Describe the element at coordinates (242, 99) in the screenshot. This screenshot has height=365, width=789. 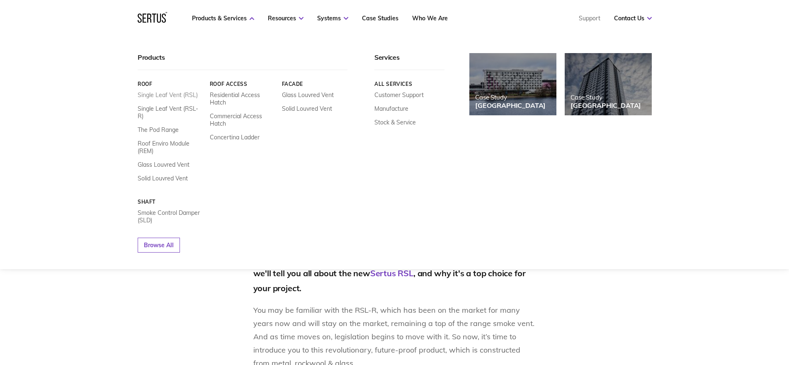
I see `a: Residential Access Hatch` at that location.